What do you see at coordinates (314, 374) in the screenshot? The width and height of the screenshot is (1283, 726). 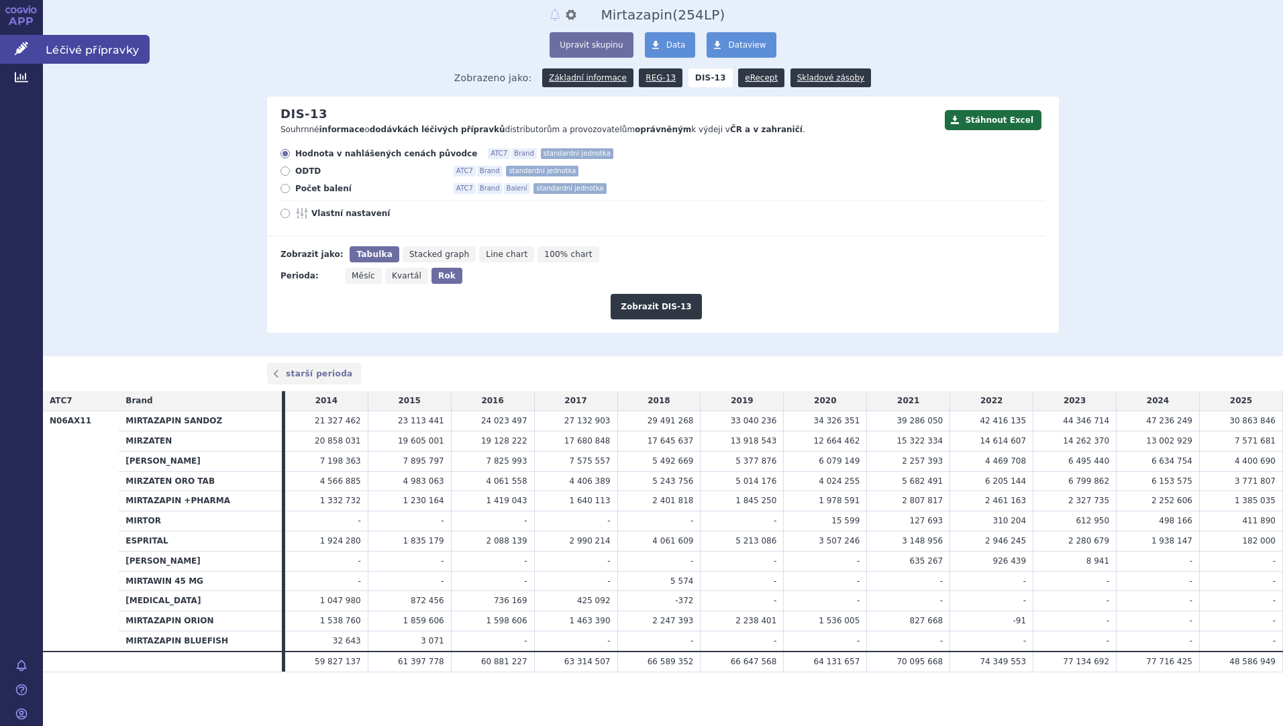 I see `a: starší perioda` at bounding box center [314, 374].